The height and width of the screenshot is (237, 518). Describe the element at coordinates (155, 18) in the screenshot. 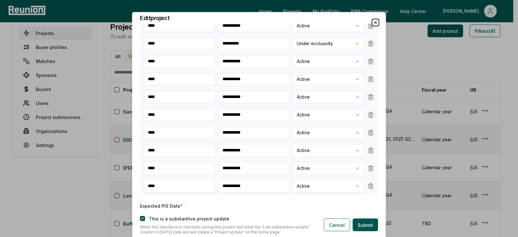

I see `h2: Edit project` at that location.